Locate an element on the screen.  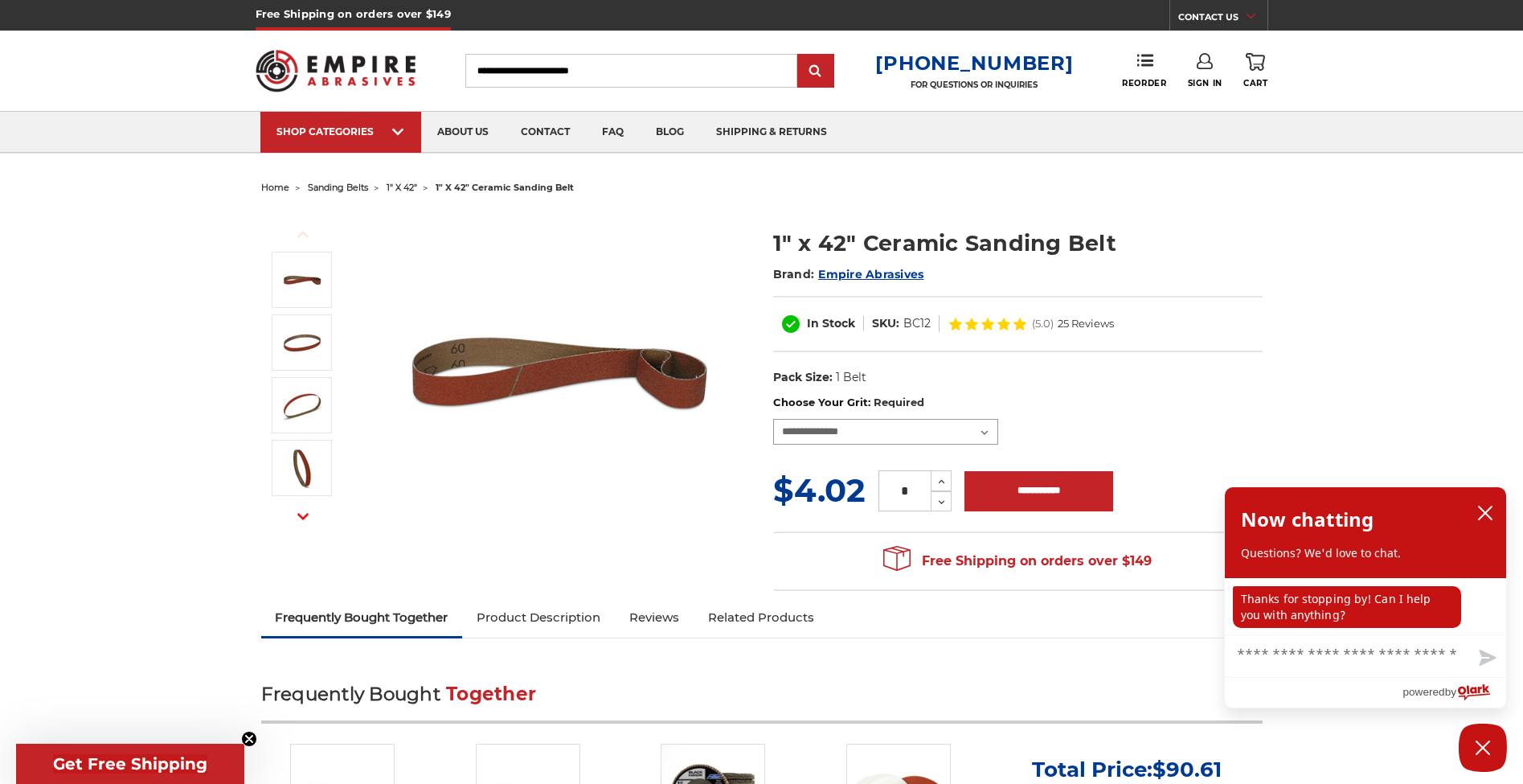
button: Next is located at coordinates (303, 516).